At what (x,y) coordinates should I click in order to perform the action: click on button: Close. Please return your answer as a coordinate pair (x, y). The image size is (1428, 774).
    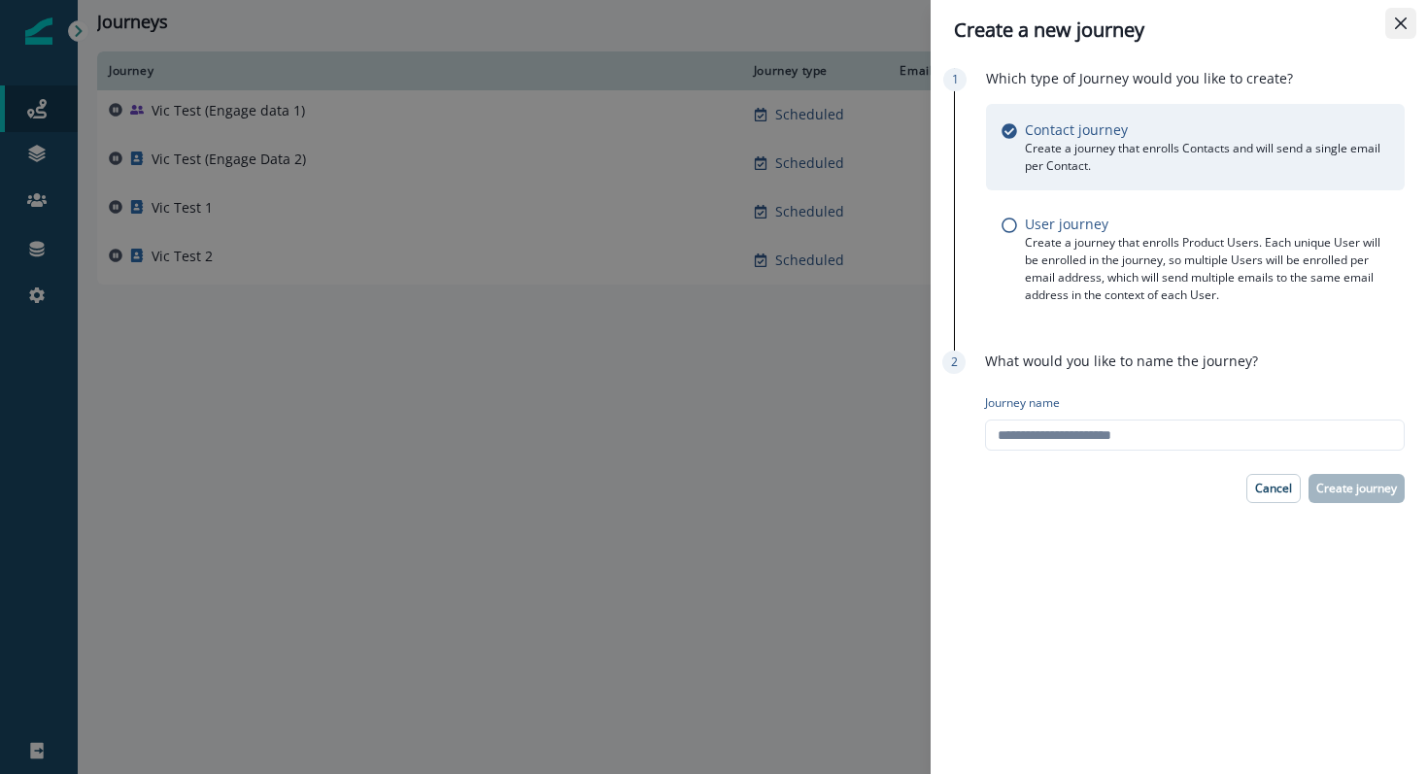
    Looking at the image, I should click on (1401, 23).